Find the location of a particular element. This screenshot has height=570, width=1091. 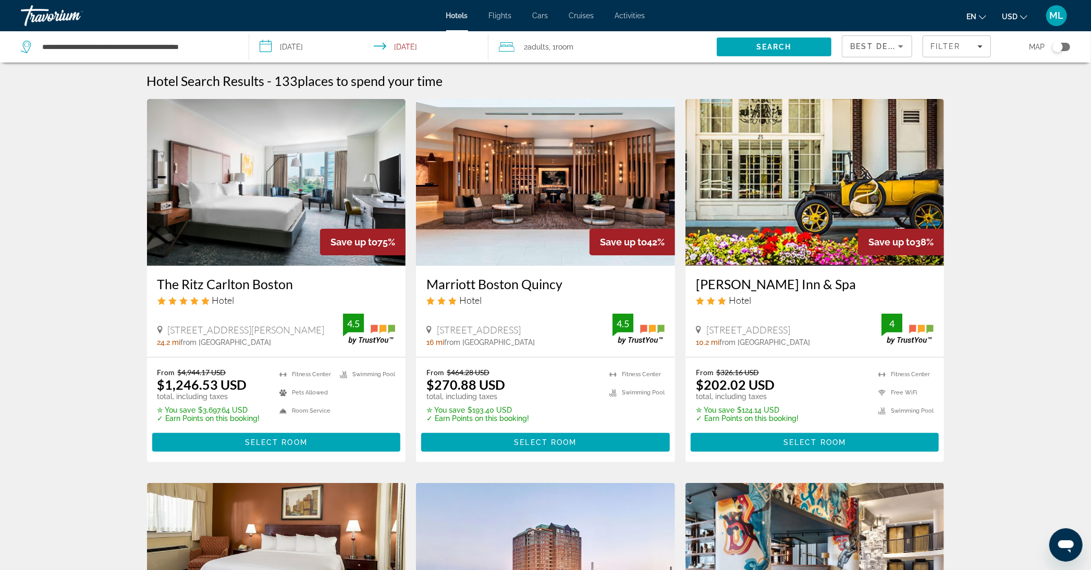

a: Cars is located at coordinates (540, 16).